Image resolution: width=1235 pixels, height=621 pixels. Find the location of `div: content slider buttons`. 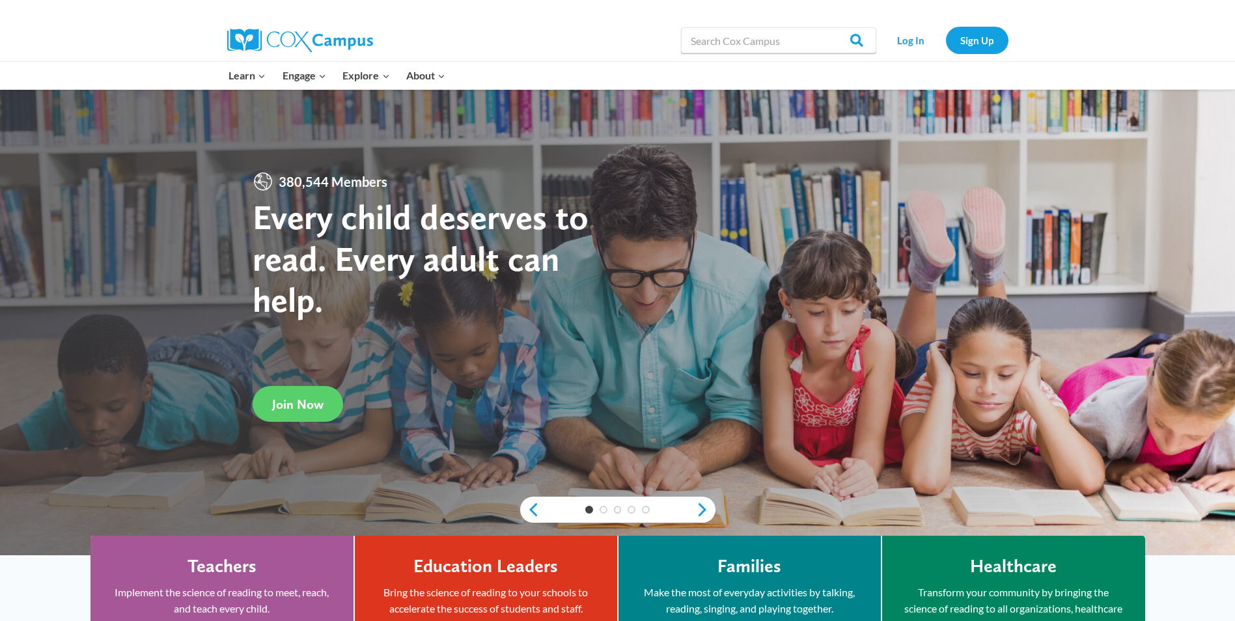

div: content slider buttons is located at coordinates (618, 510).